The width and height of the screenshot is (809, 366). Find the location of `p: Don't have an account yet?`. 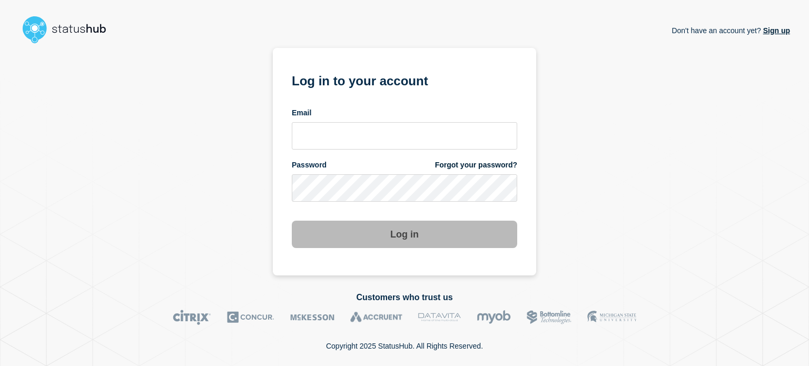

p: Don't have an account yet? is located at coordinates (731, 31).